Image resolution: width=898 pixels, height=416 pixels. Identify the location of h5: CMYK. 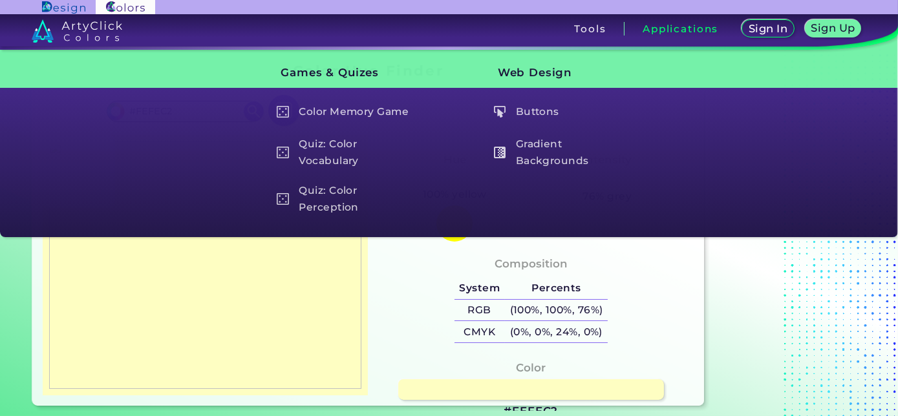
(480, 332).